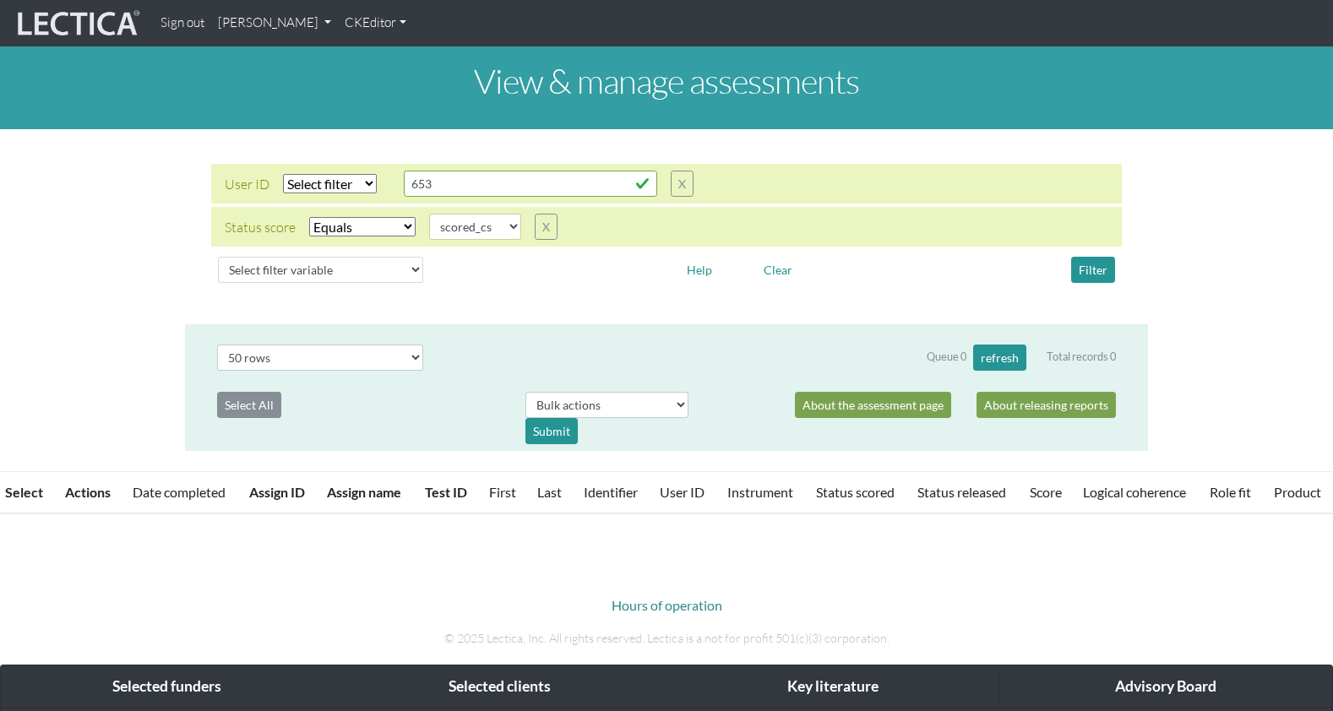  I want to click on div: Key literature, so click(833, 687).